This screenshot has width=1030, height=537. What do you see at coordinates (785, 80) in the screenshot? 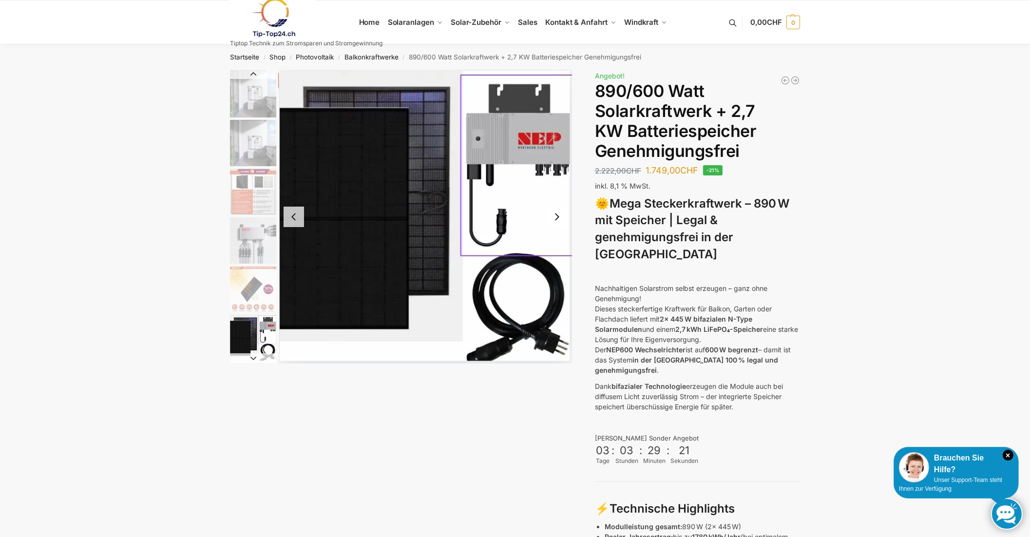
I see `a: Balkonkraftwerk 405/600 Watt erweiterbar` at bounding box center [785, 80].